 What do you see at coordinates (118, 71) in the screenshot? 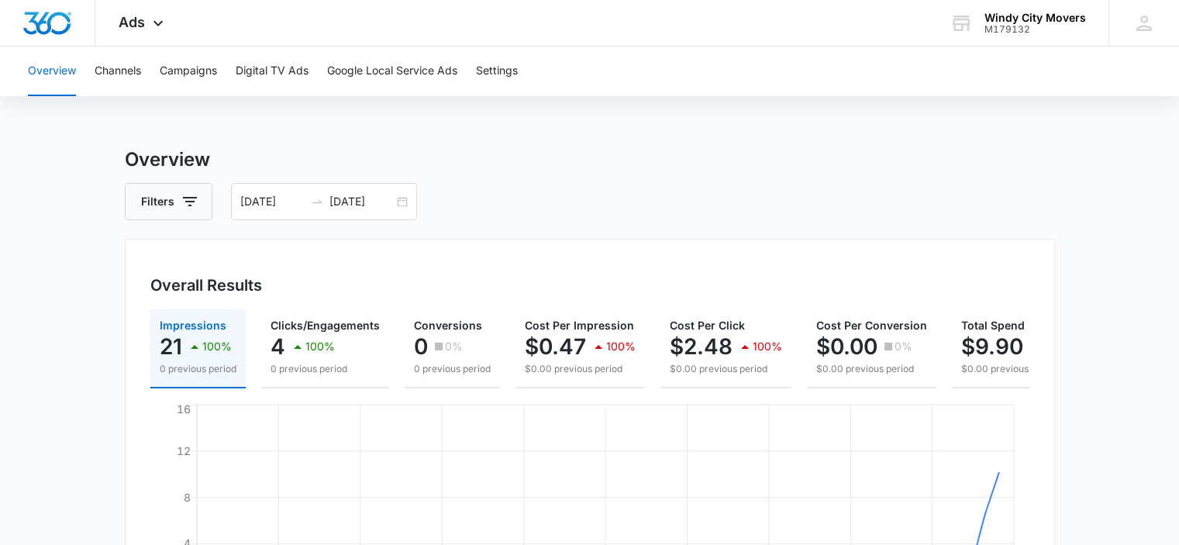
I see `button: Channels` at bounding box center [118, 71].